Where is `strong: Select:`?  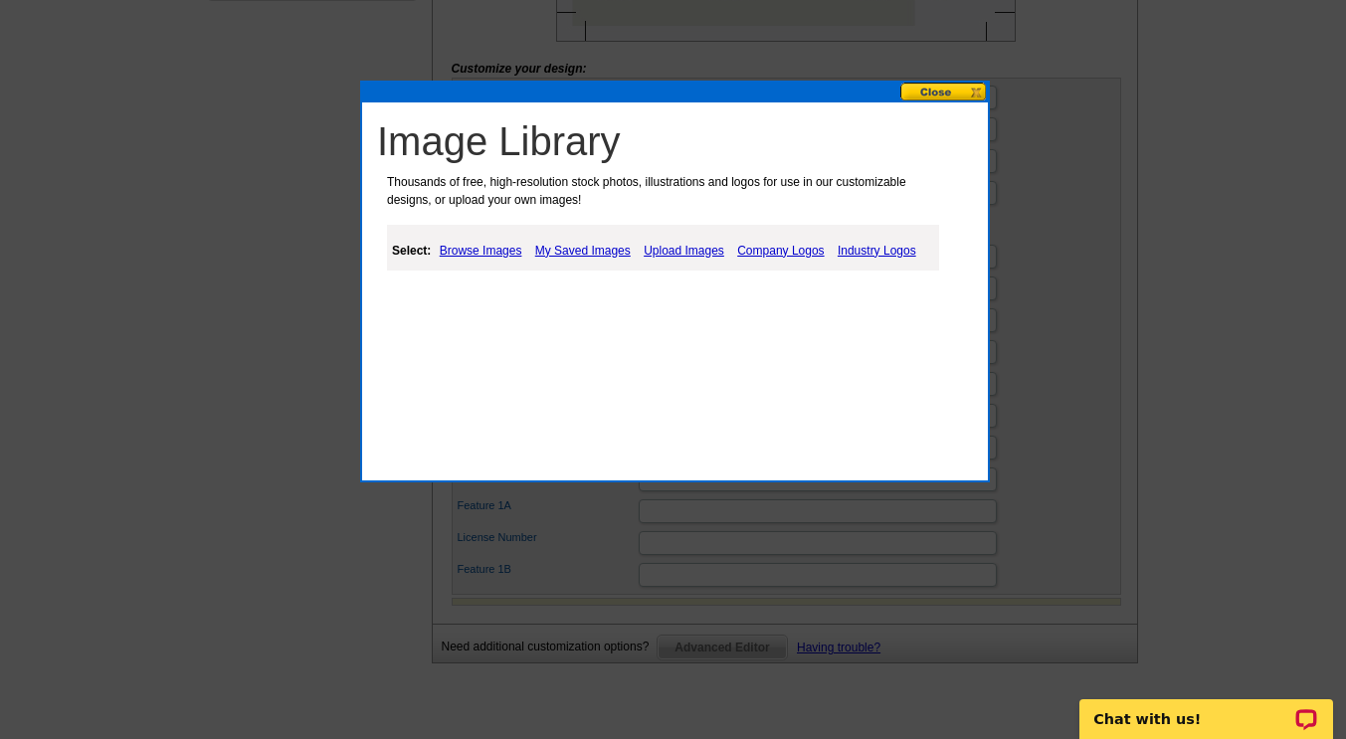 strong: Select: is located at coordinates (411, 251).